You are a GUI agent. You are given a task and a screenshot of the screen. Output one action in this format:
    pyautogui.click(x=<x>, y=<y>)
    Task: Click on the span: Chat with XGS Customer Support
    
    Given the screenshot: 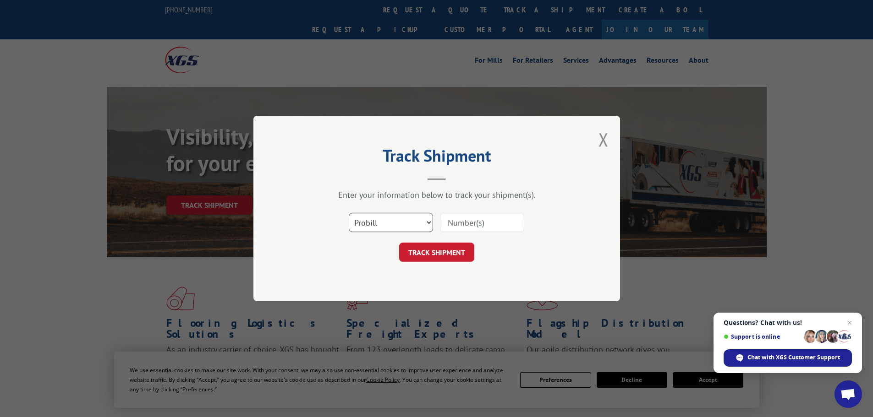 What is the action you would take?
    pyautogui.click(x=793, y=358)
    